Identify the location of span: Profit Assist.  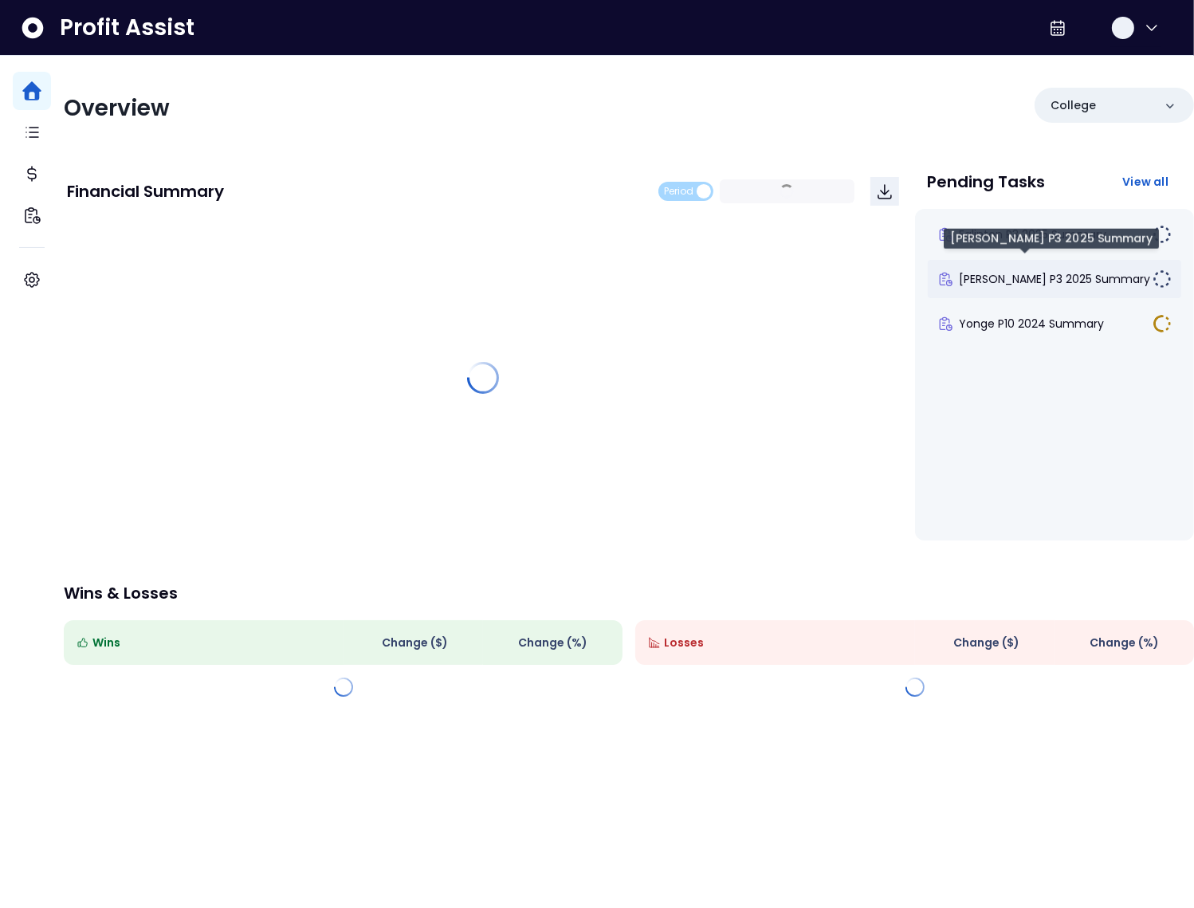
(127, 28).